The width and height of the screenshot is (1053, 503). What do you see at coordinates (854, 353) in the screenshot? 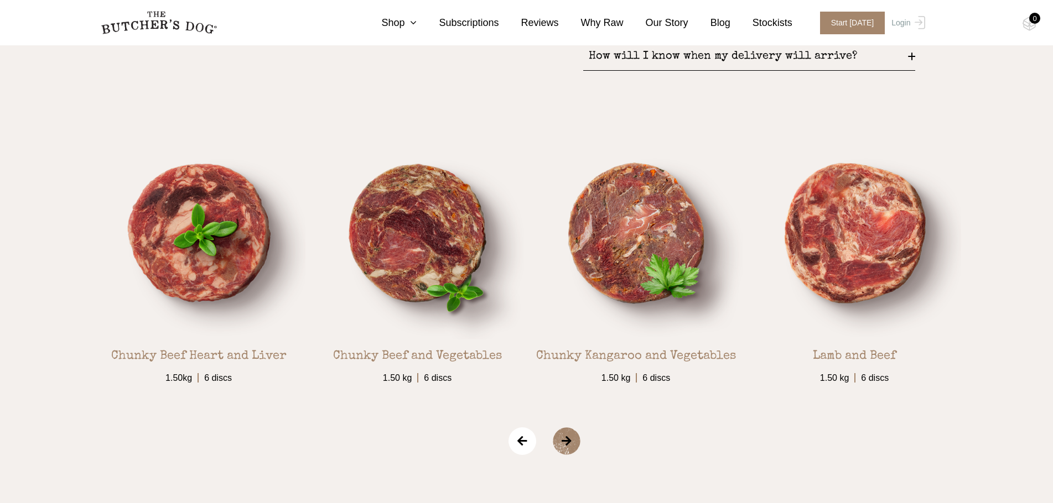
I see `div: Lamb and Beef` at bounding box center [854, 353].